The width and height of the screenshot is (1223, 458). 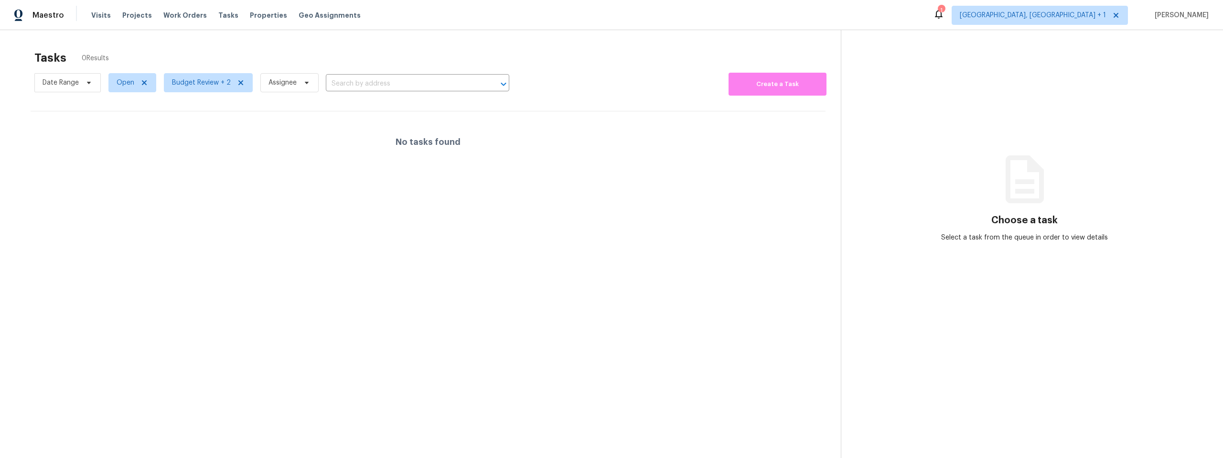 What do you see at coordinates (1025, 220) in the screenshot?
I see `h3: Choose a task` at bounding box center [1025, 220].